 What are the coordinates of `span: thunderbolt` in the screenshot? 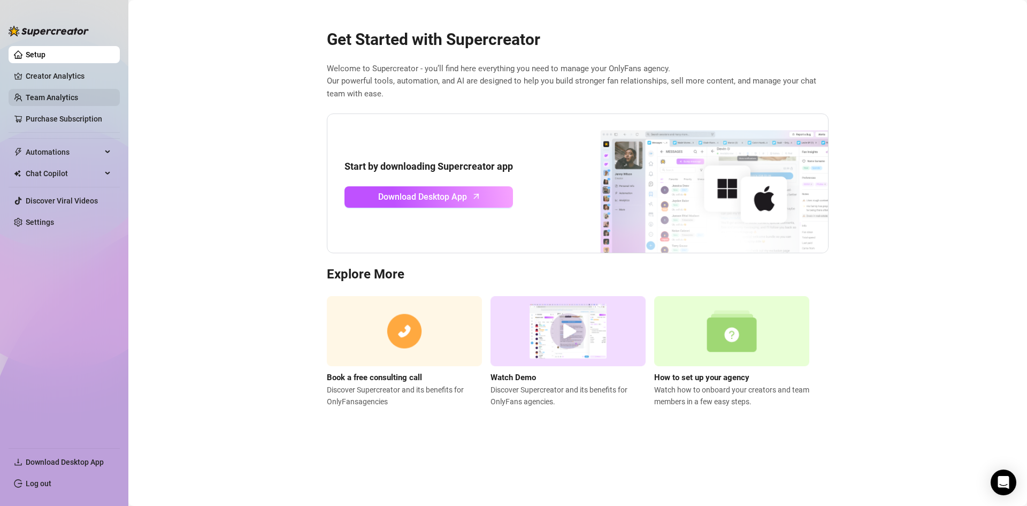 It's located at (18, 152).